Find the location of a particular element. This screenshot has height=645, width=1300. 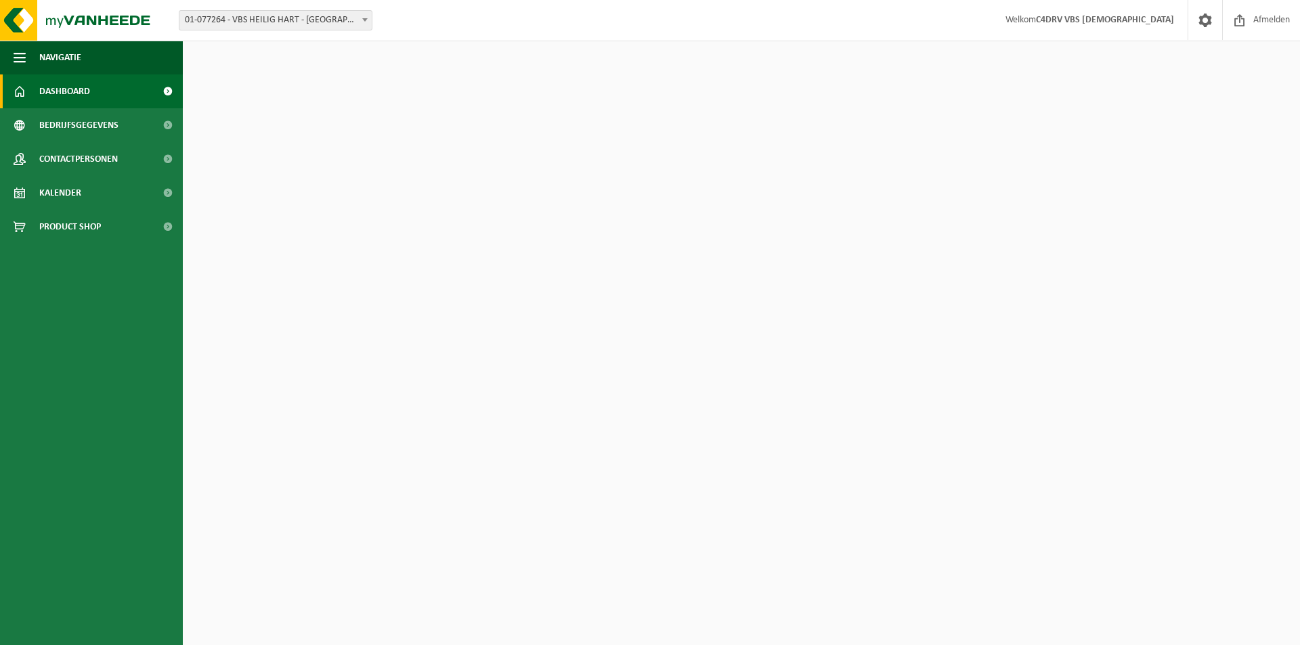

span: Bedrijfsgegevens is located at coordinates (79, 125).